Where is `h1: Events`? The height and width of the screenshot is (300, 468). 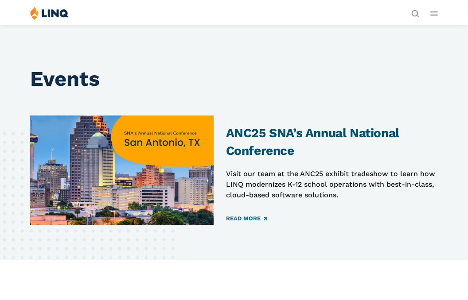 h1: Events is located at coordinates (234, 79).